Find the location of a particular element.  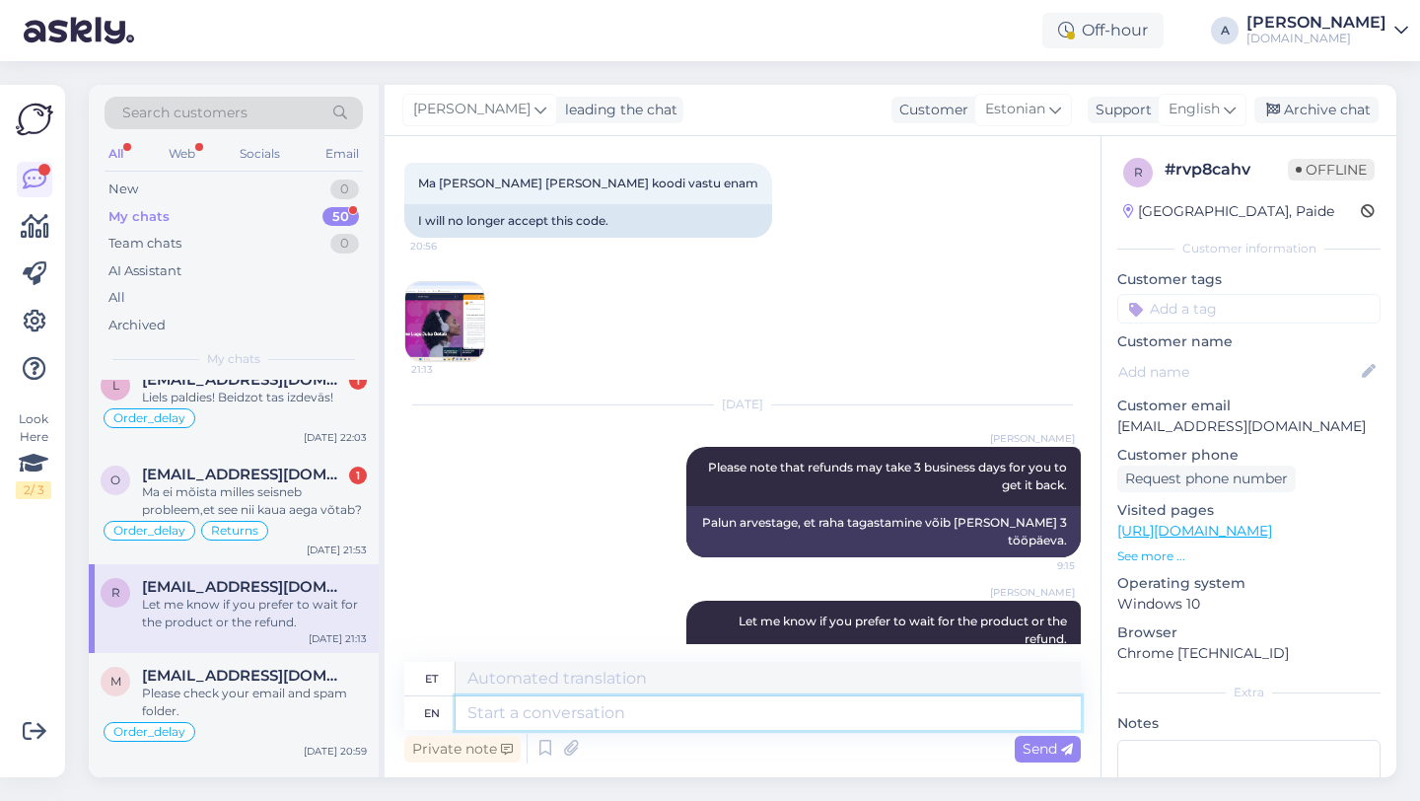

div: I will no longer accept this code. is located at coordinates (588, 221).